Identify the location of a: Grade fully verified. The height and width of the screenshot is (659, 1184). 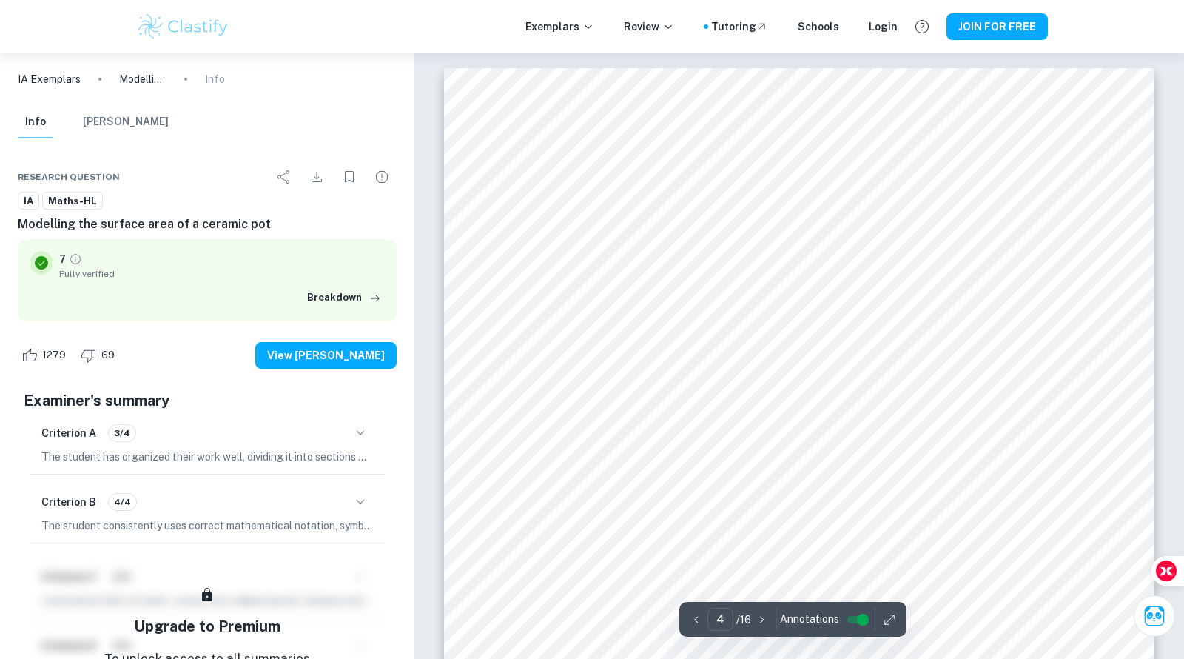
(75, 259).